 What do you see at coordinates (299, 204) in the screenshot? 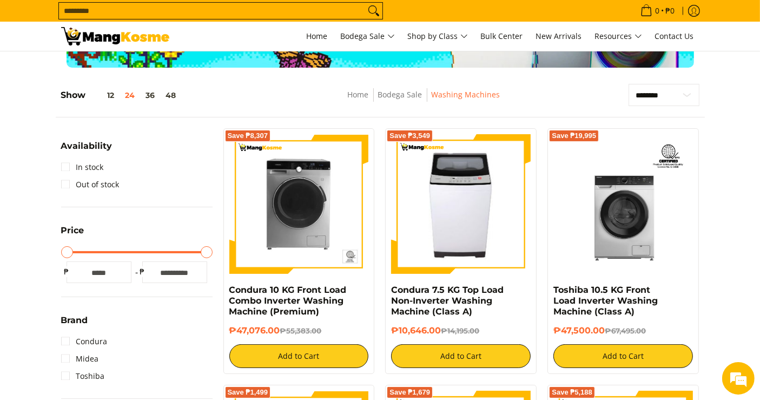
I see `img: Condura 10 KG Front Load Combo Inverter Washing Machine (Premium)` at bounding box center [299, 204].